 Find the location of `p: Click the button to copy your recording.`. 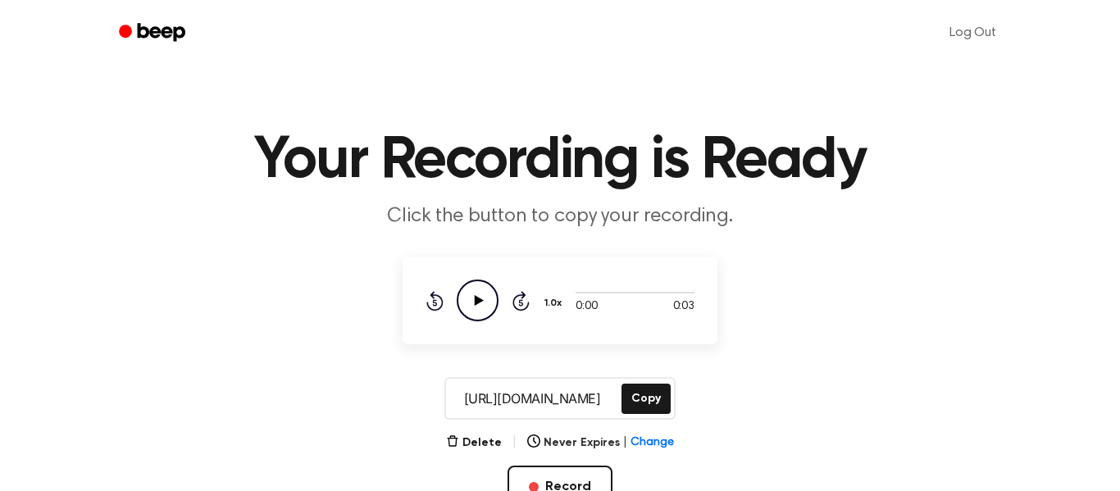

p: Click the button to copy your recording. is located at coordinates (560, 216).